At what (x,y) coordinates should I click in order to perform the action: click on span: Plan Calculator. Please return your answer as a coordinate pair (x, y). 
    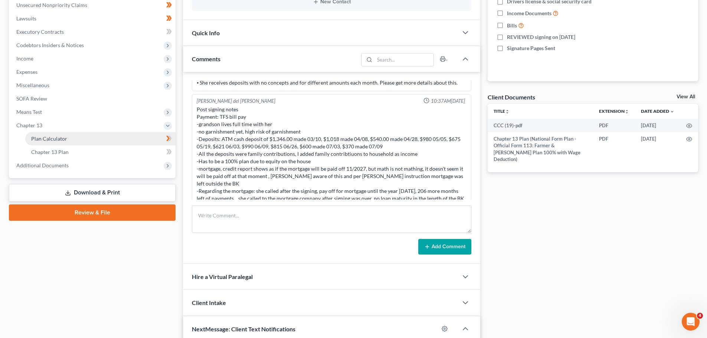
    Looking at the image, I should click on (49, 138).